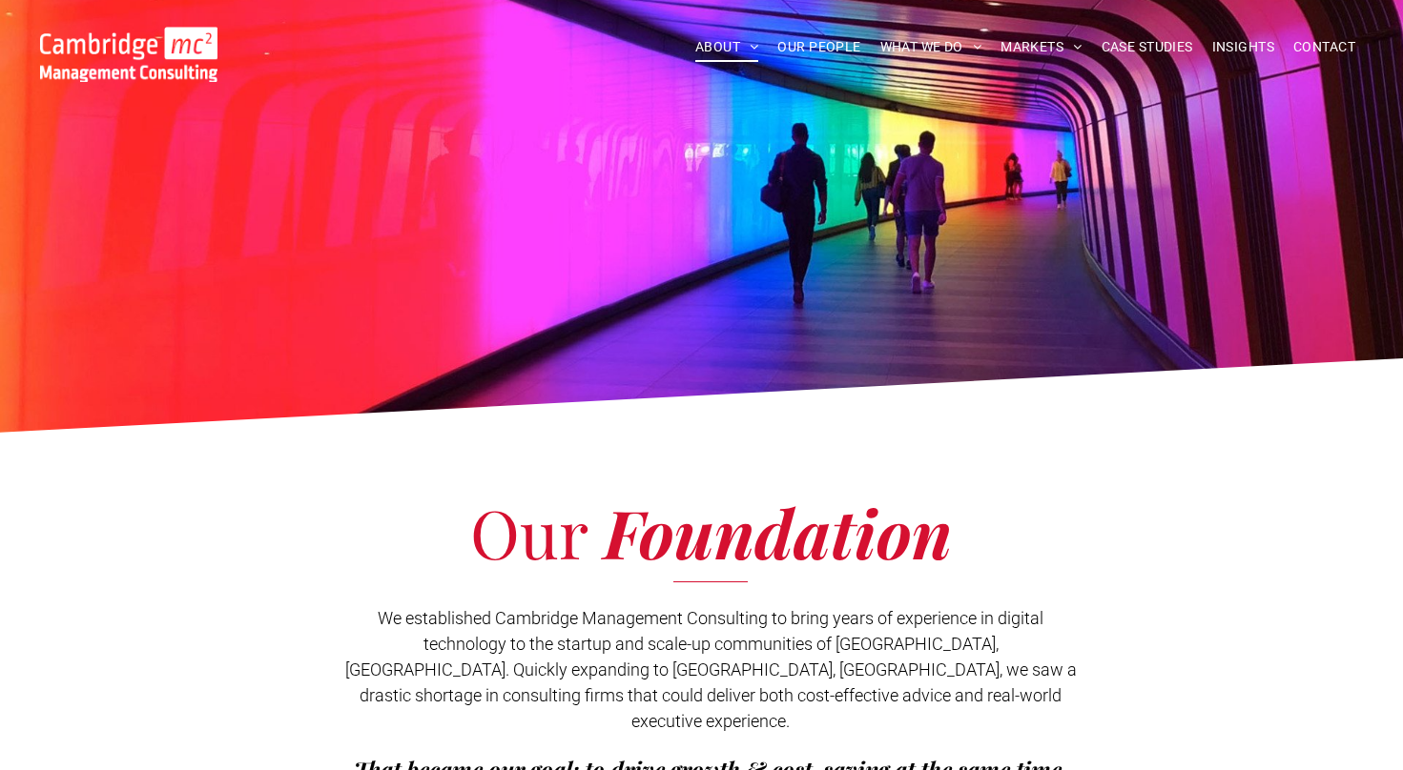 The height and width of the screenshot is (770, 1403). What do you see at coordinates (1323, 47) in the screenshot?
I see `a: CONTACT` at bounding box center [1323, 47].